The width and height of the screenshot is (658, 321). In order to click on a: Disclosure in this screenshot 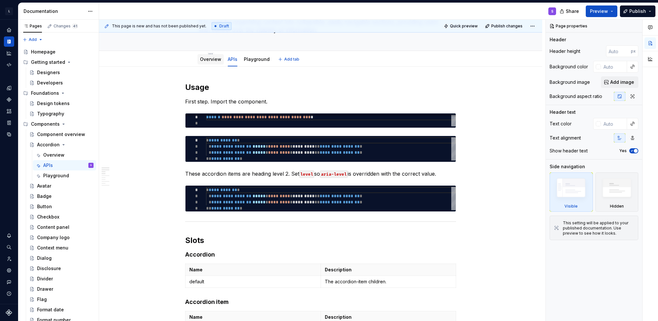, I will do `click(61, 269)`.